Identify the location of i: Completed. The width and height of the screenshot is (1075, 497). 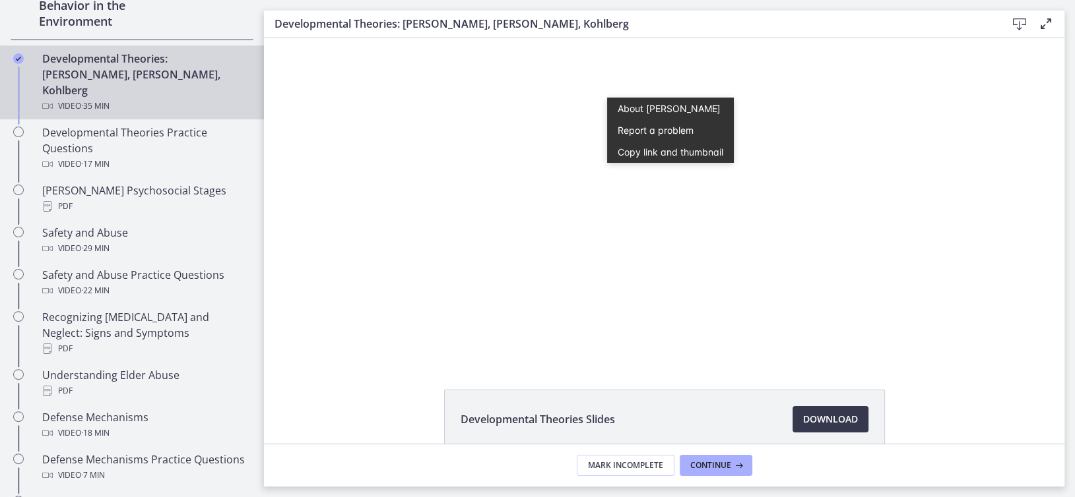
(18, 59).